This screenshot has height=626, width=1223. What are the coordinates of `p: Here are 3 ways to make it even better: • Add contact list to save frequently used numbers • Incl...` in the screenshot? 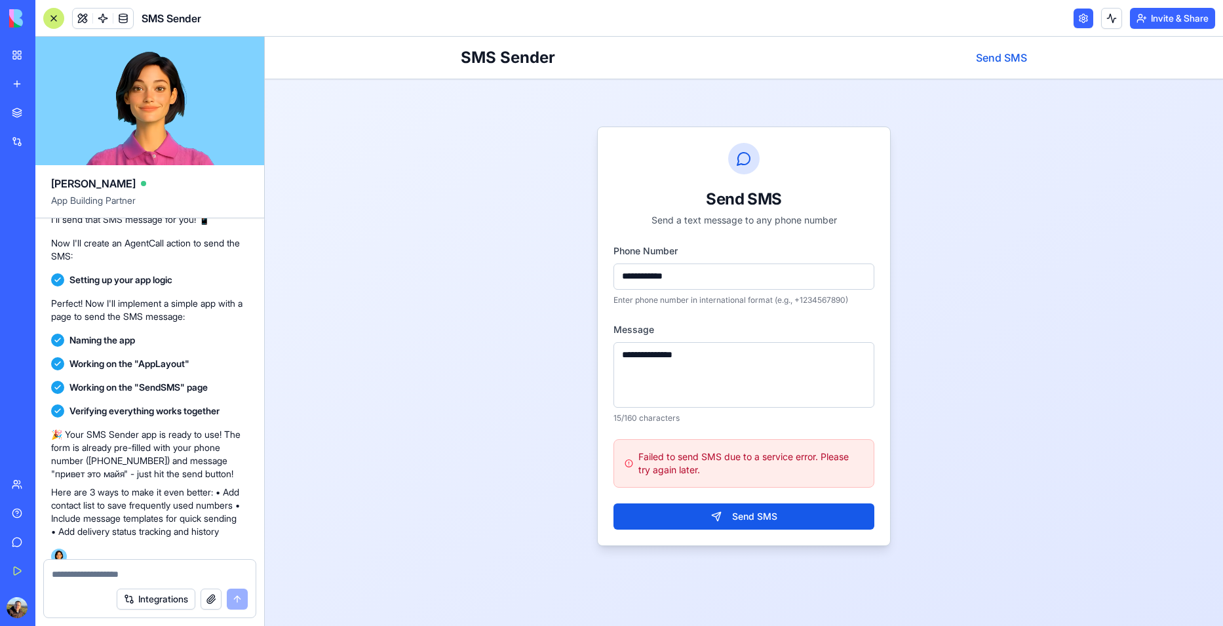 It's located at (149, 512).